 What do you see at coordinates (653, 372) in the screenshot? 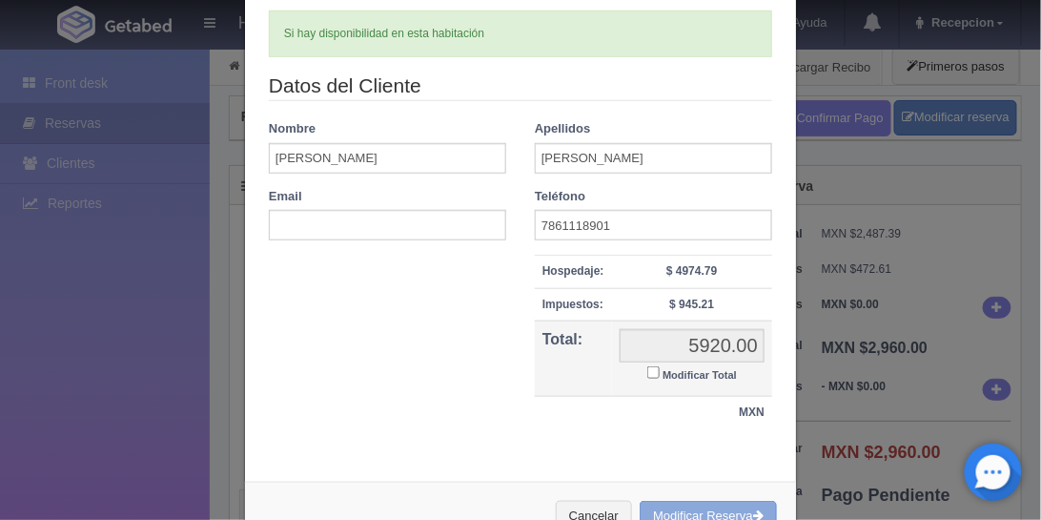
I see `input: Modificar Total` at bounding box center [653, 372].